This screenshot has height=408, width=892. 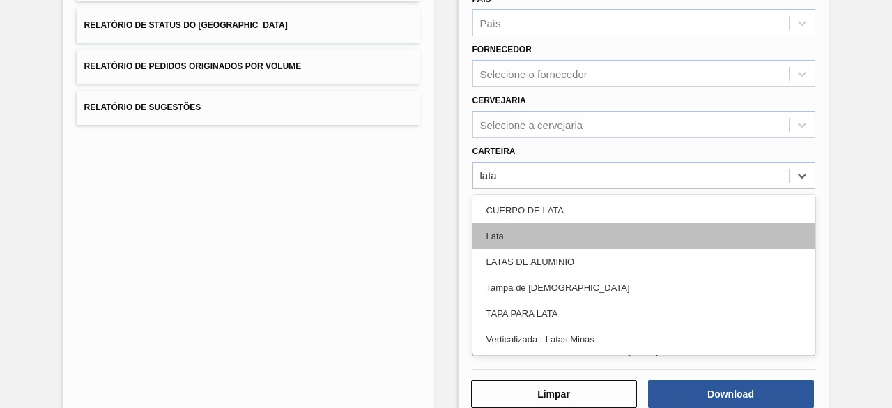 What do you see at coordinates (491, 23) in the screenshot?
I see `div: País` at bounding box center [491, 23].